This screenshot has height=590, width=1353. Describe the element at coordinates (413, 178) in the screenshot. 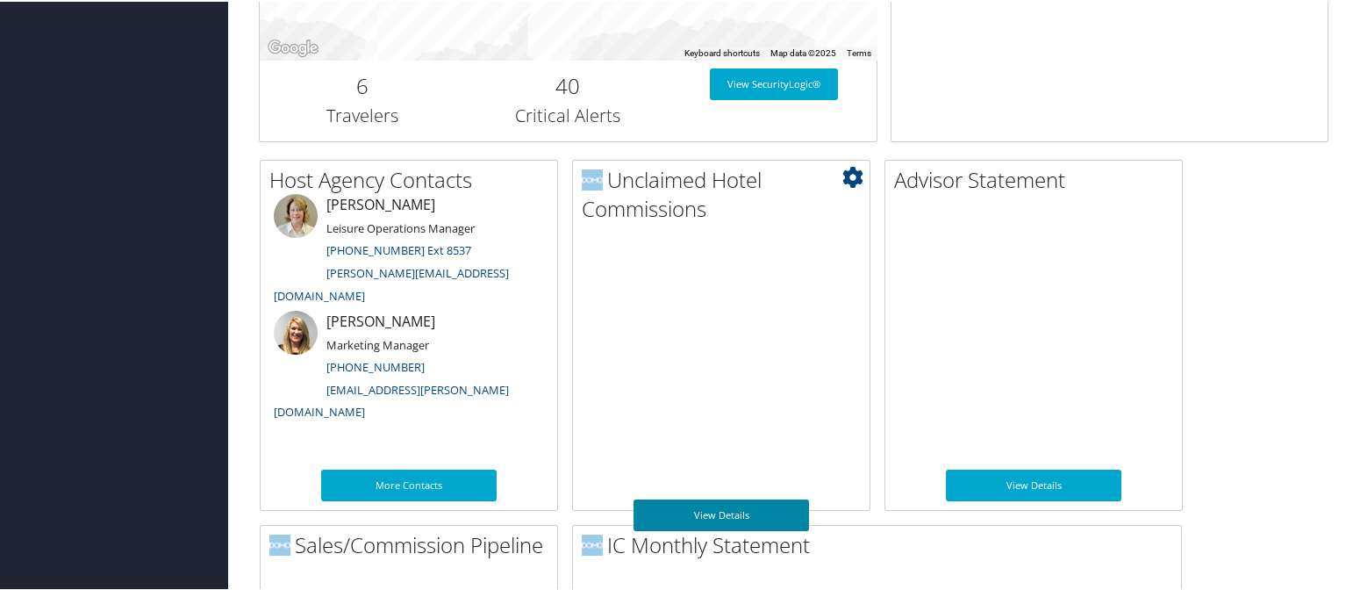

I see `h2: Host Agency Contacts` at that location.